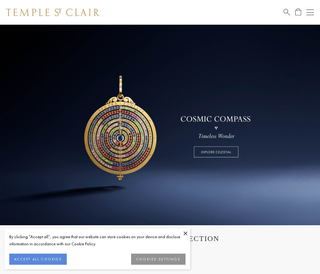  I want to click on img: Temple St. Clair, so click(53, 12).